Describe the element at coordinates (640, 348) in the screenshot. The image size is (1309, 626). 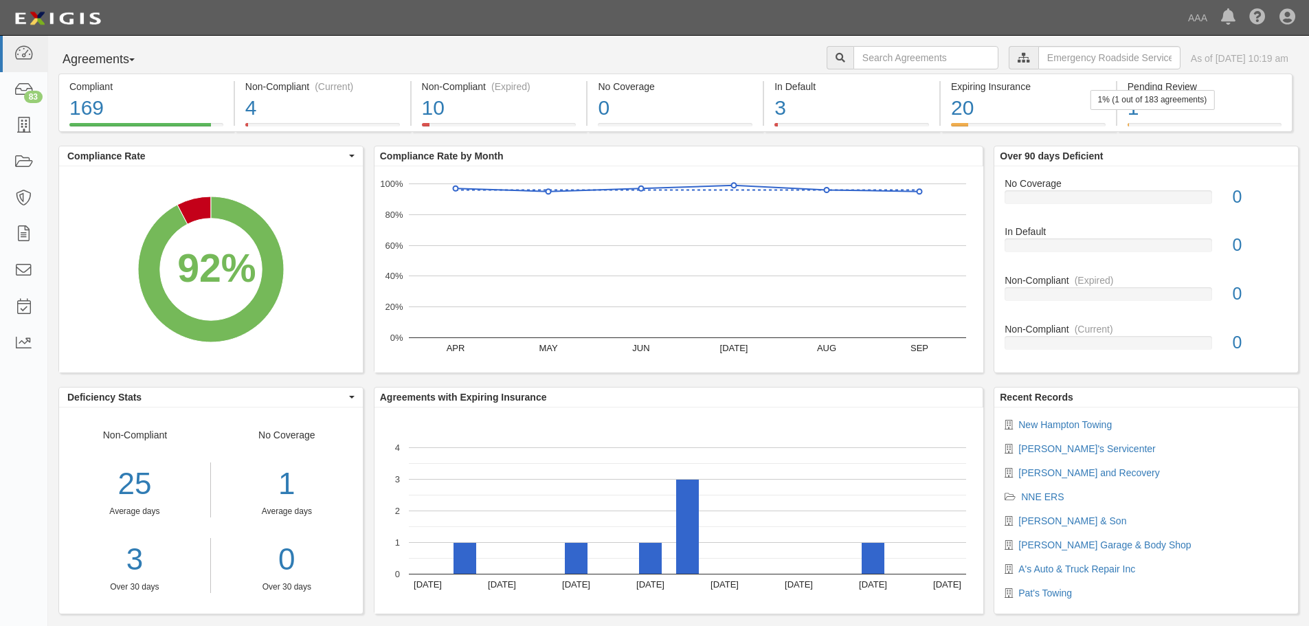
I see `text: JUN` at that location.